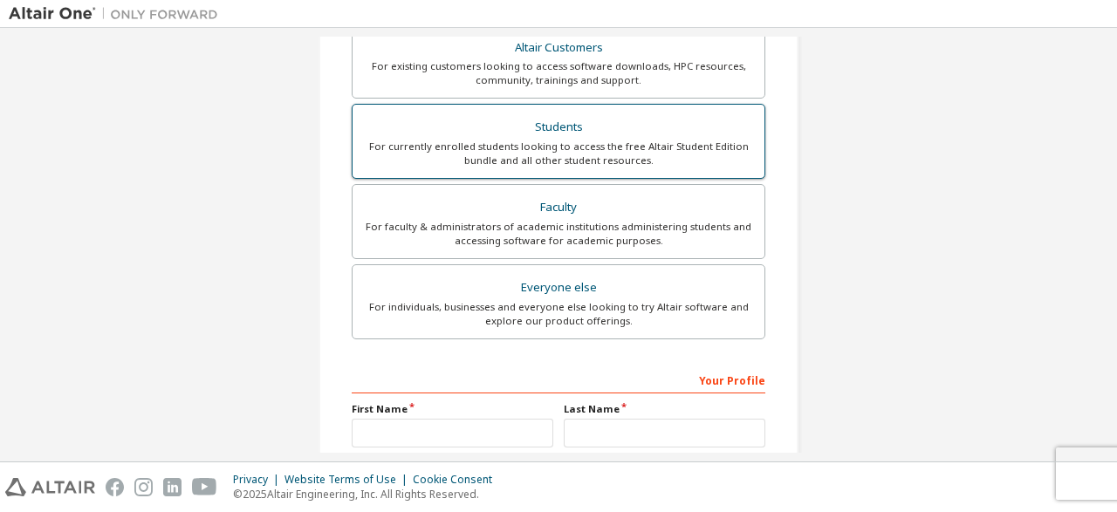 The width and height of the screenshot is (1117, 512). What do you see at coordinates (172, 487) in the screenshot?
I see `img: linkedin.svg` at bounding box center [172, 487].